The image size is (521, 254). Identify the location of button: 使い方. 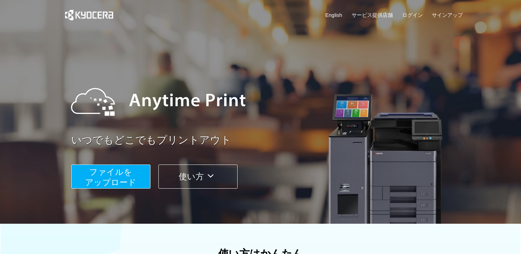
(198, 177).